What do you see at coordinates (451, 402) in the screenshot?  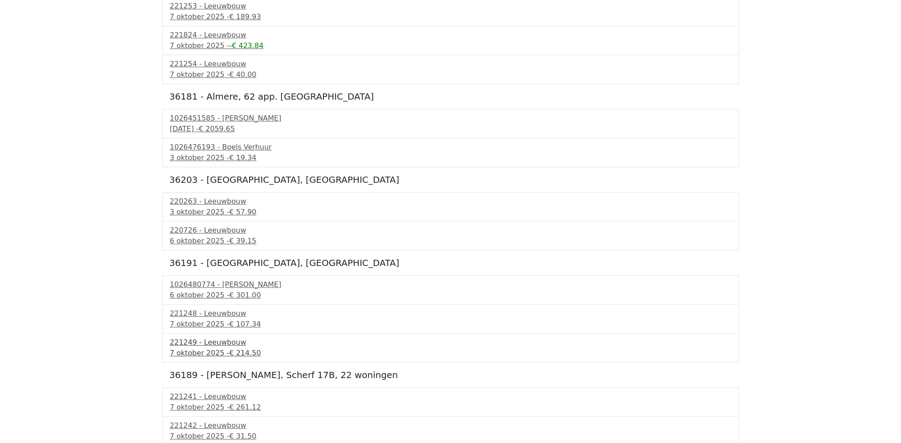 I see `a: 221241 - Leeuwbouw7 oktober 2025 -€ 261.12` at bounding box center [451, 402].